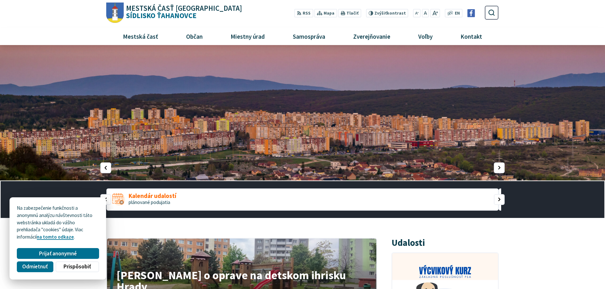 This screenshot has height=289, width=605. What do you see at coordinates (55, 237) in the screenshot?
I see `a: na tomto odkaze` at bounding box center [55, 237].